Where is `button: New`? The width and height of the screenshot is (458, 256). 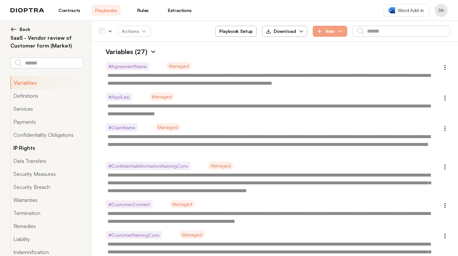 button: New is located at coordinates (330, 31).